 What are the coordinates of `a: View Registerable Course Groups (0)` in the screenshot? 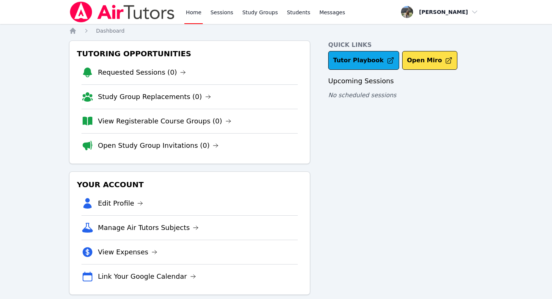 It's located at (165, 121).